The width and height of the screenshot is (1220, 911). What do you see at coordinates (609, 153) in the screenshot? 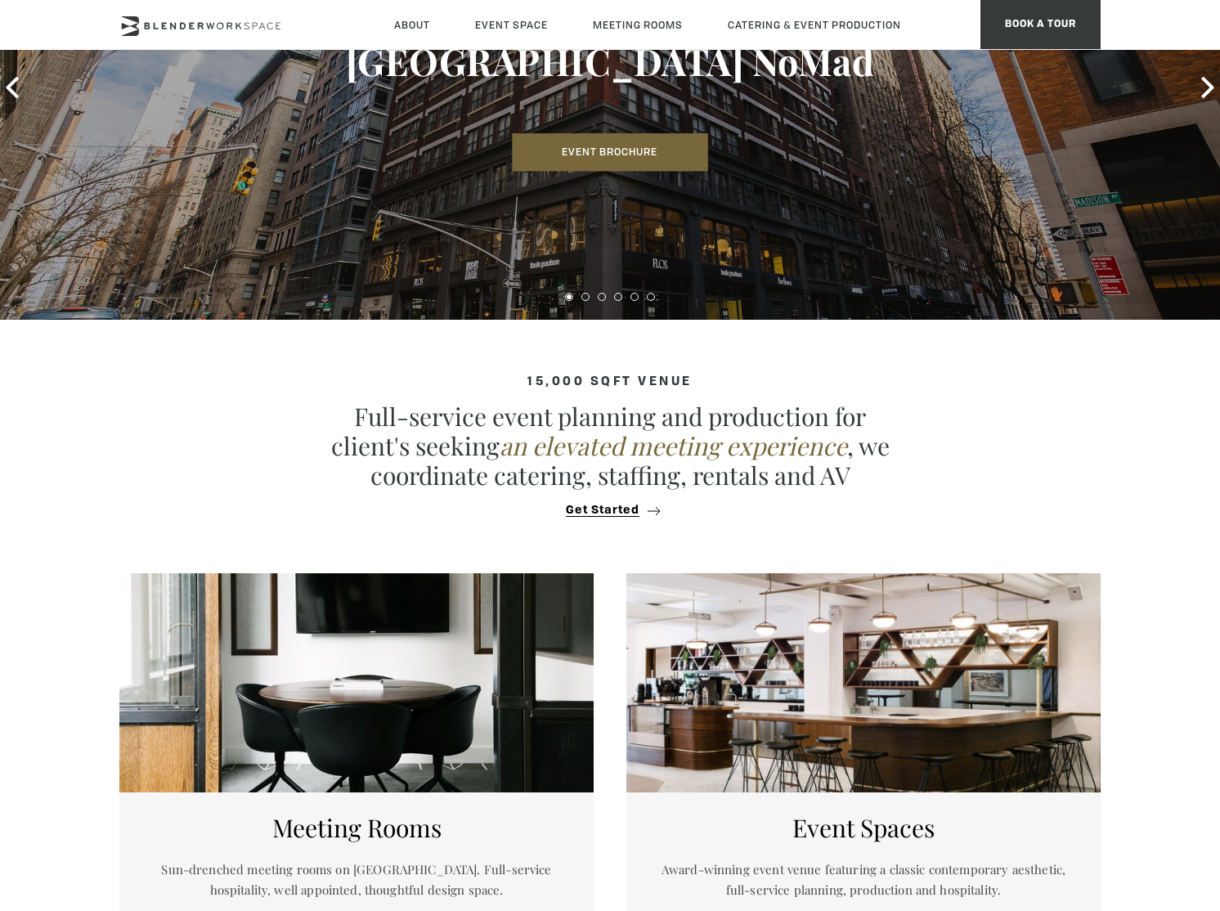
I see `a: Event Brochure` at bounding box center [609, 153].